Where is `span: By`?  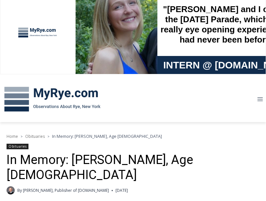 span: By is located at coordinates (20, 190).